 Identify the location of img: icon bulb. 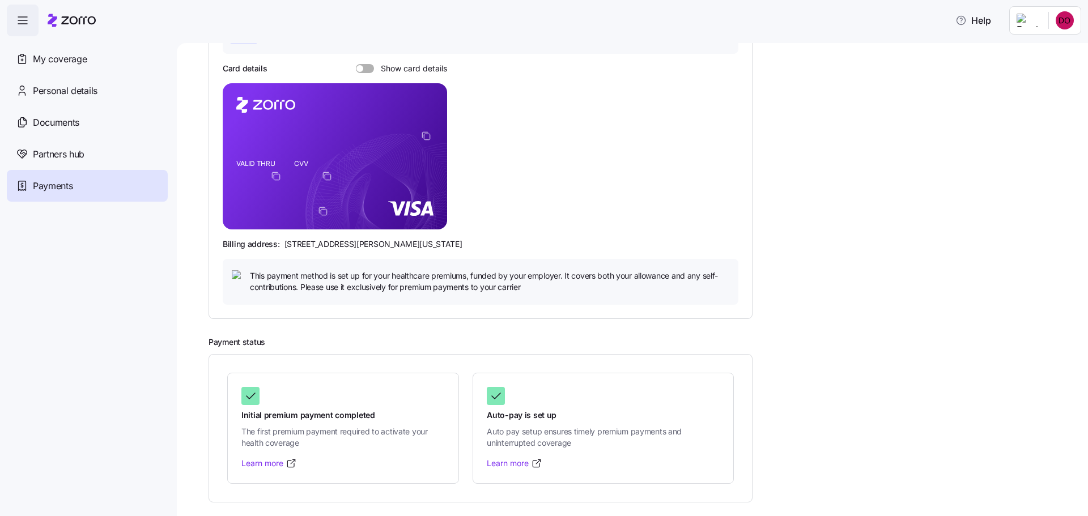
(239, 277).